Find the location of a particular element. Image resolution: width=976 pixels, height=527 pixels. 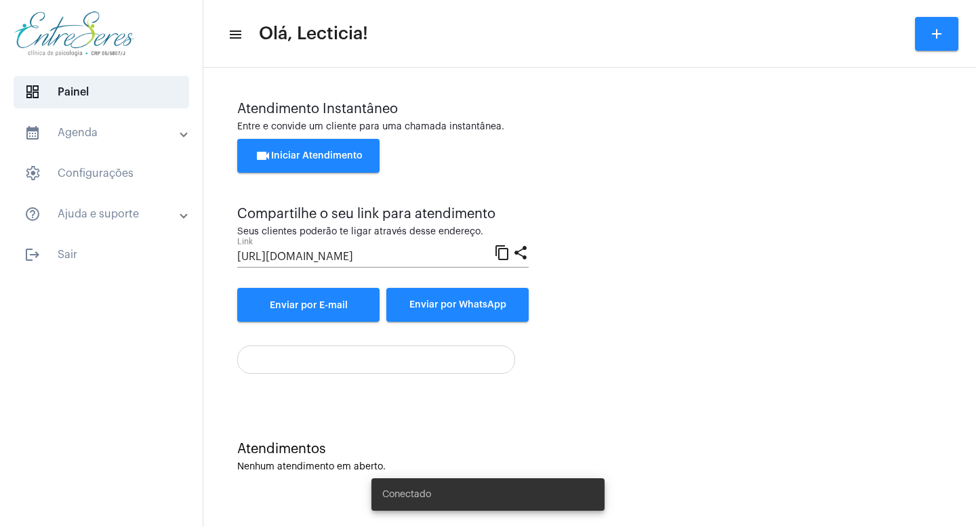

mat-panel-title: Agenda is located at coordinates (102, 133).